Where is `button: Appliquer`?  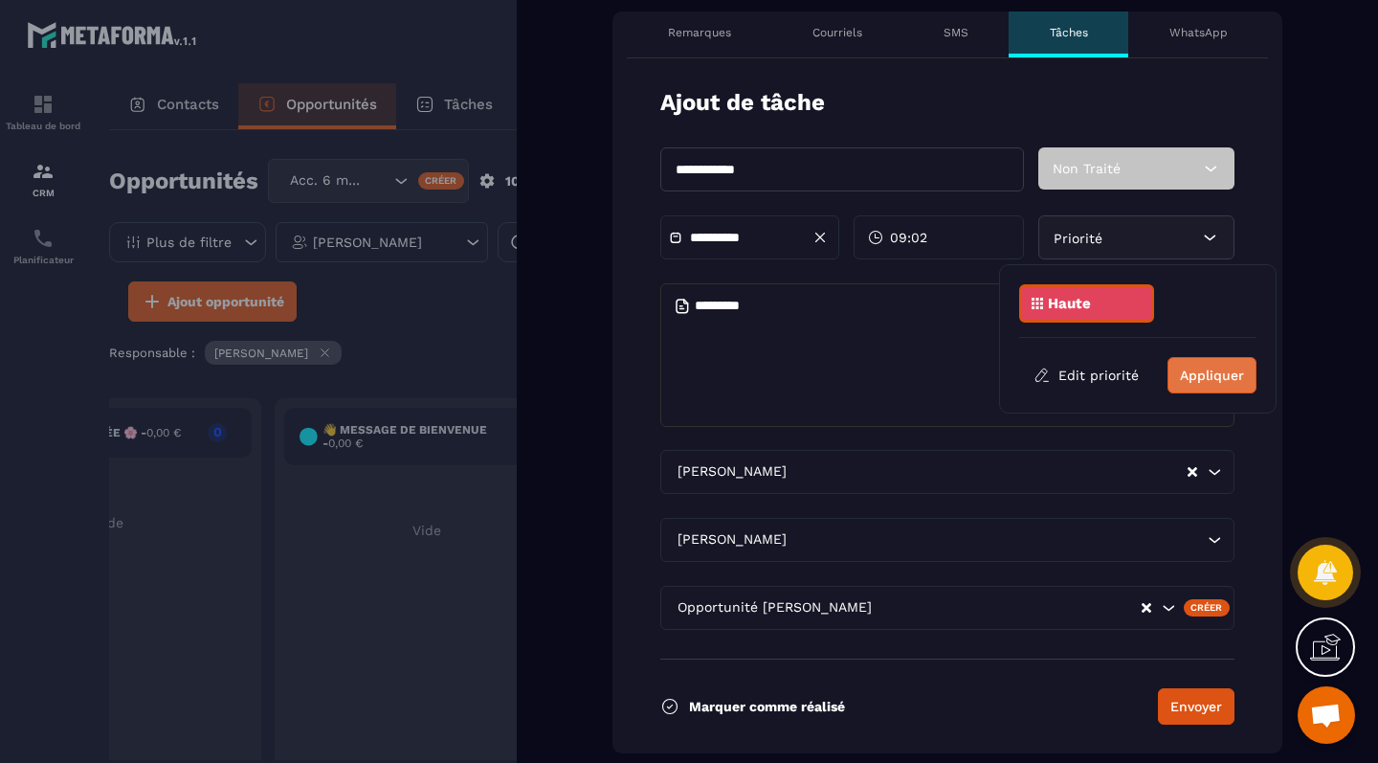 button: Appliquer is located at coordinates (1212, 375).